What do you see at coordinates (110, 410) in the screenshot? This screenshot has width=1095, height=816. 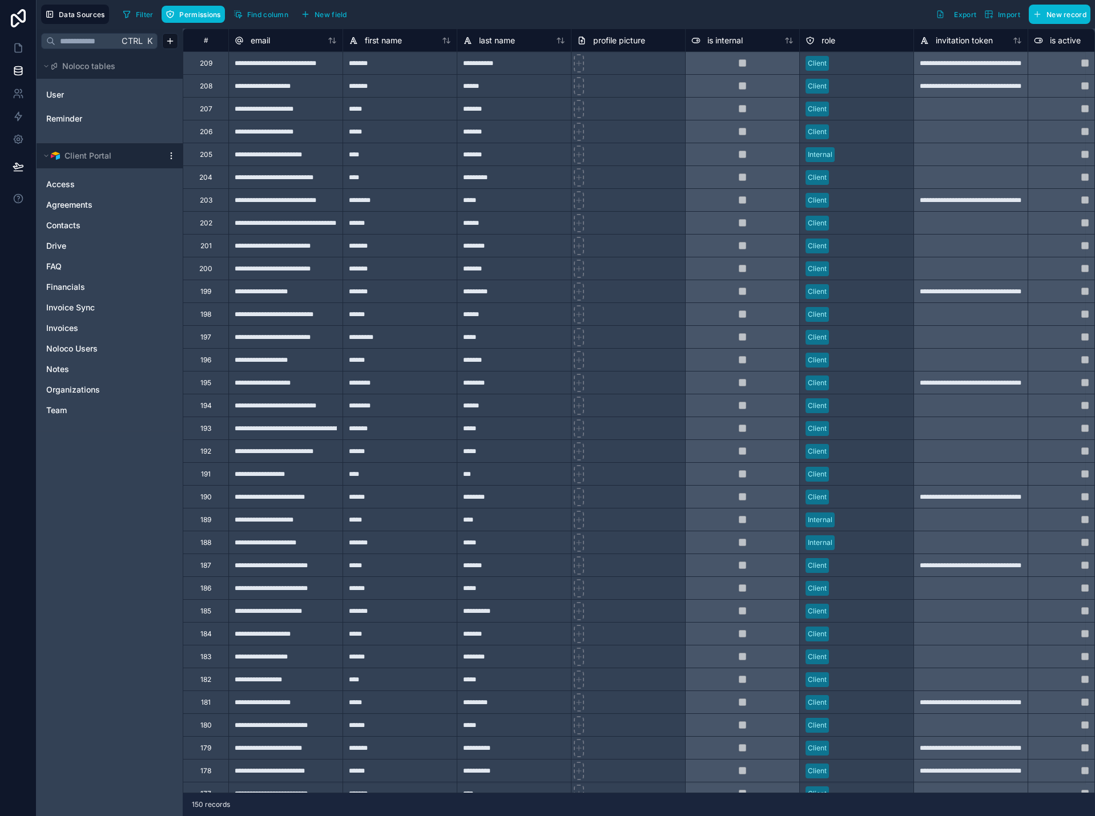 I see `div: Team` at bounding box center [110, 410].